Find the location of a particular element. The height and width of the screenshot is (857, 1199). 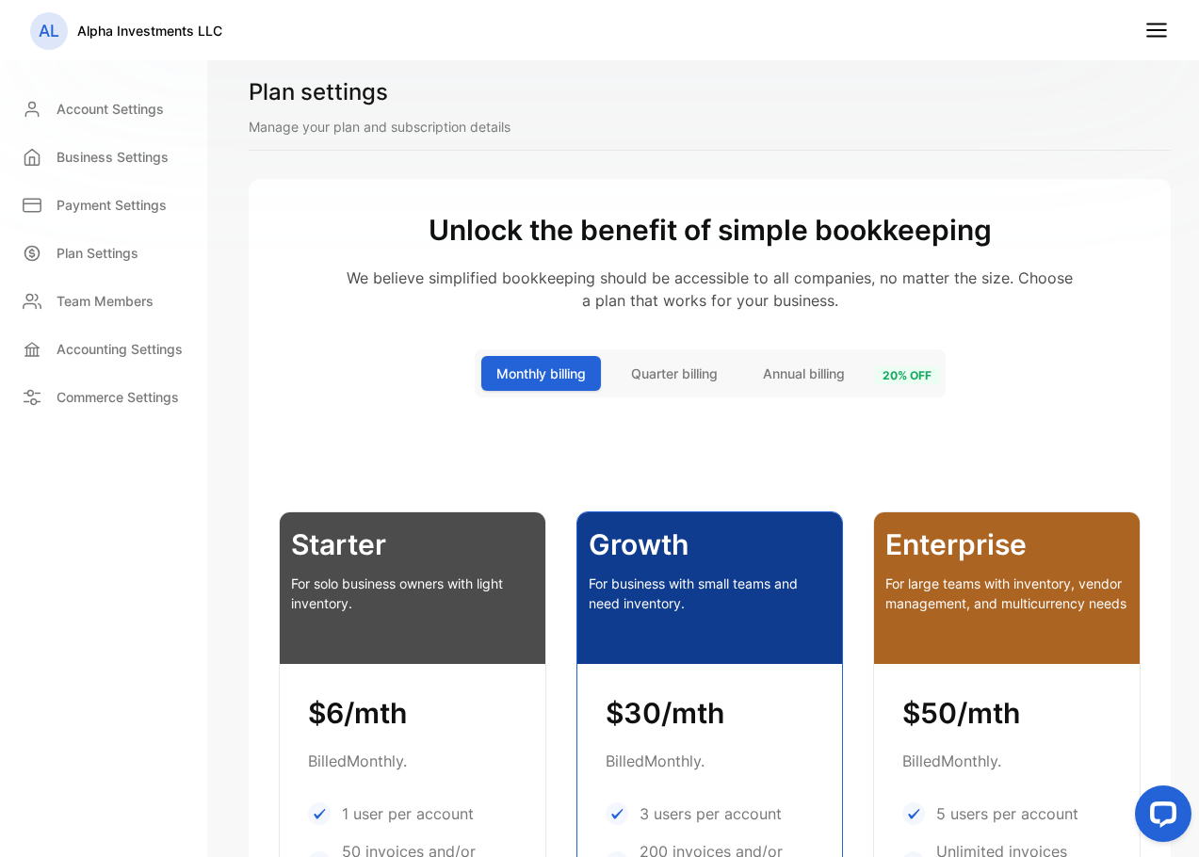

span: Monthly billing is located at coordinates (540, 373).